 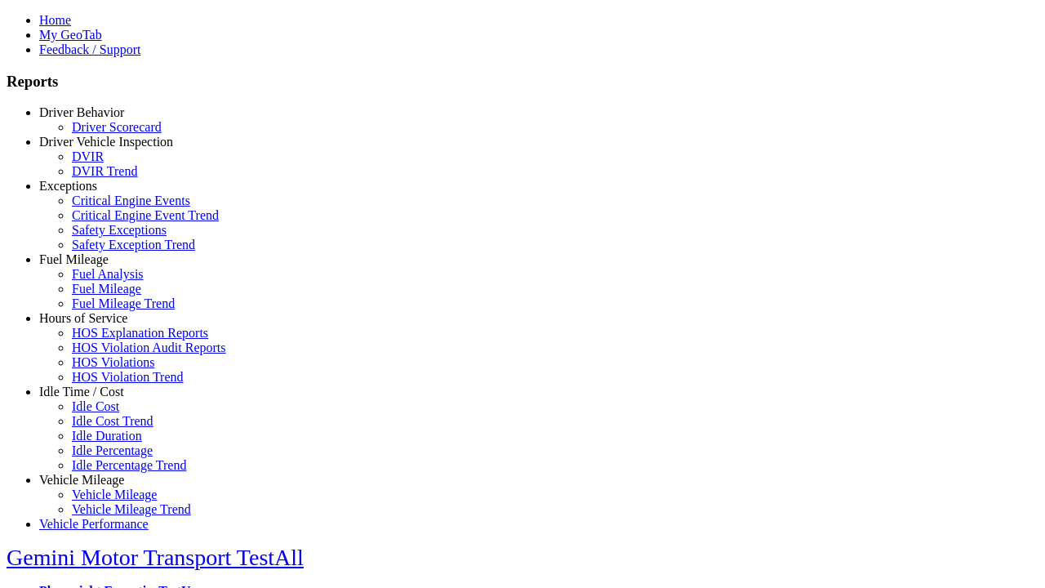 What do you see at coordinates (127, 376) in the screenshot?
I see `a: HOS Violation Trend` at bounding box center [127, 376].